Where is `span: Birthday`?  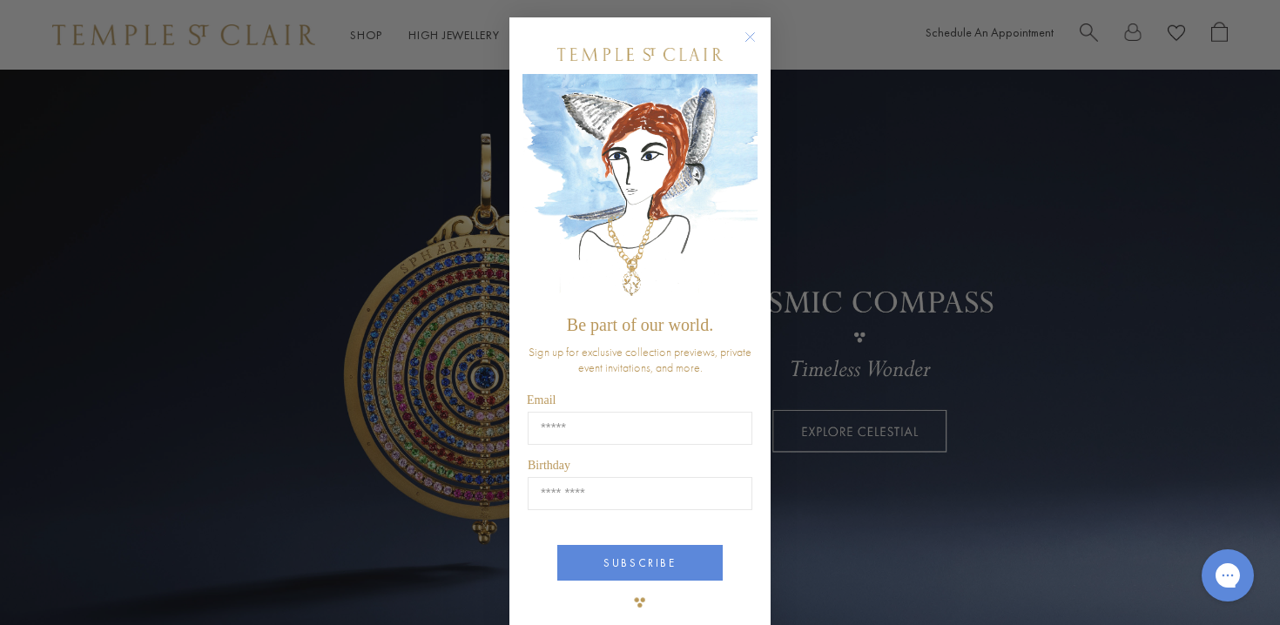
span: Birthday is located at coordinates (549, 465).